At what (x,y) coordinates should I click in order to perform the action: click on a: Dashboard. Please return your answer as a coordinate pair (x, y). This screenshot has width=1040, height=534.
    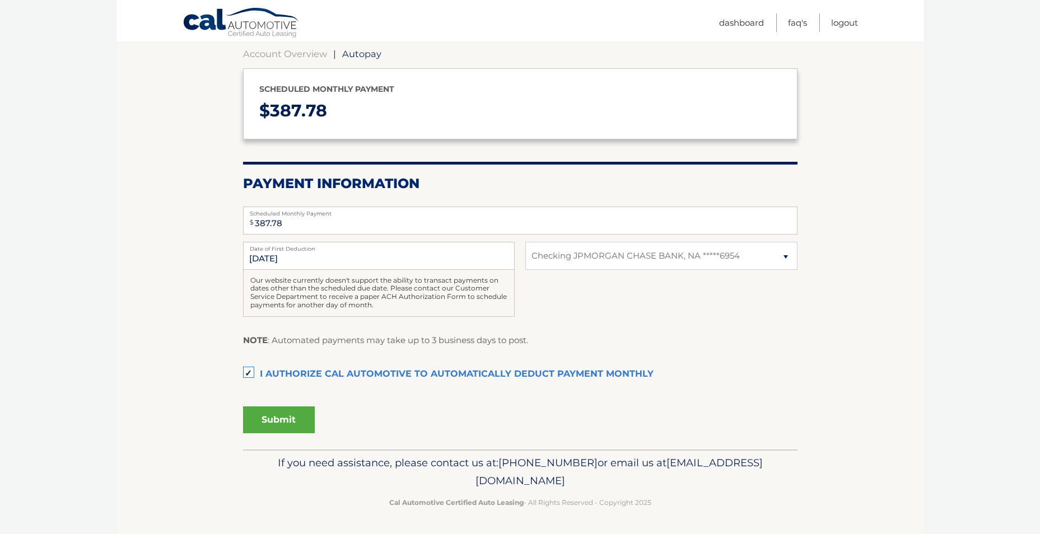
    Looking at the image, I should click on (741, 22).